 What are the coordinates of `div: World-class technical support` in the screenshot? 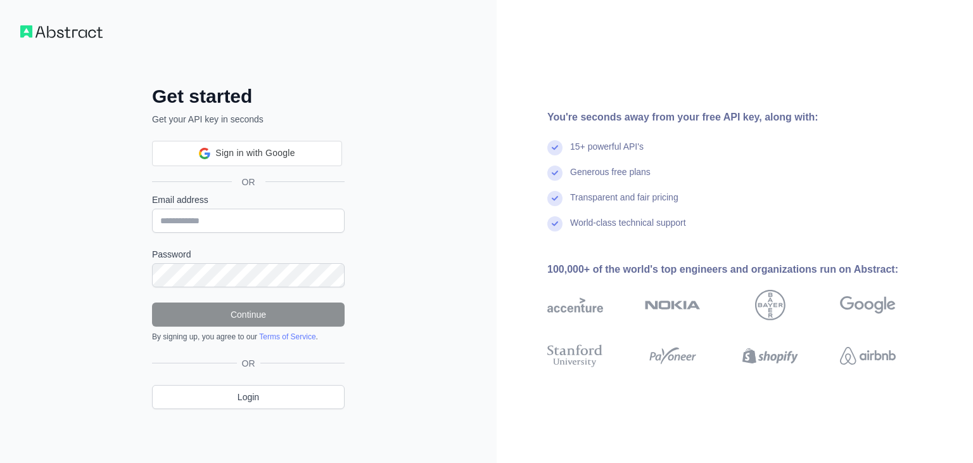 It's located at (628, 229).